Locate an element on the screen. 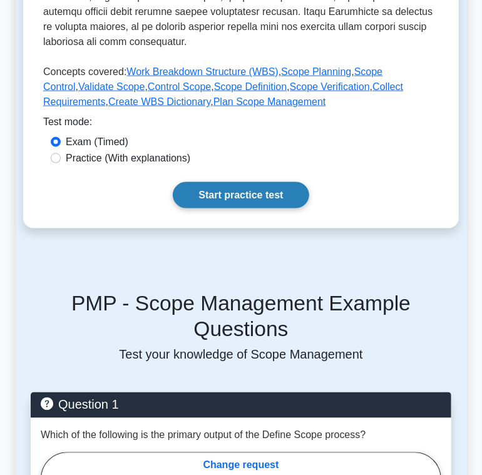 The width and height of the screenshot is (482, 475). p: Test your knowledge of Scope Management is located at coordinates (241, 355).